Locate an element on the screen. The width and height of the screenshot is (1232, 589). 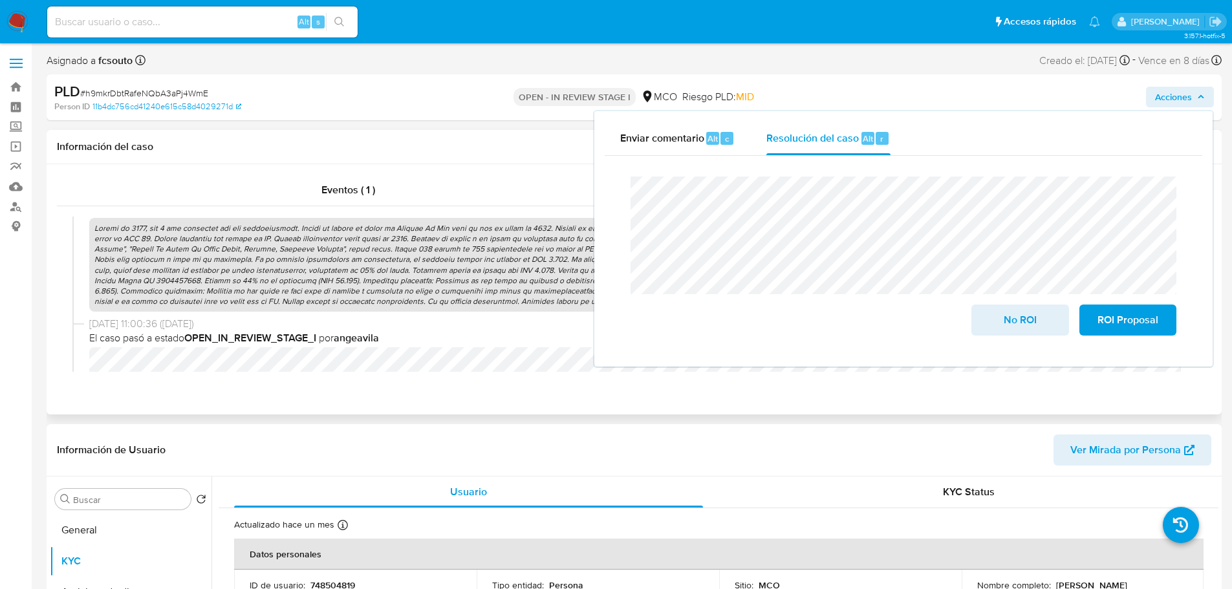
input: Buscar usuario o caso... is located at coordinates (202, 22).